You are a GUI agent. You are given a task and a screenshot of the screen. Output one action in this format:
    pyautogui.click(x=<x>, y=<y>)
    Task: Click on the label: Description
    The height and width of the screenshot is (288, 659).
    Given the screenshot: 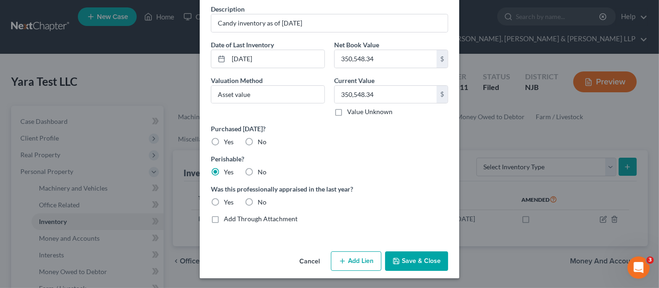 What is the action you would take?
    pyautogui.click(x=228, y=9)
    